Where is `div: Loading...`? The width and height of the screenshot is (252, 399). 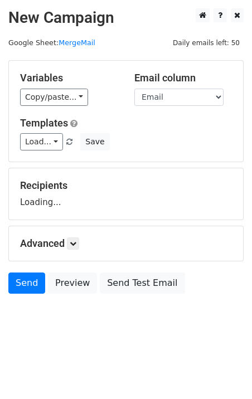
div: Loading... is located at coordinates (126, 194).